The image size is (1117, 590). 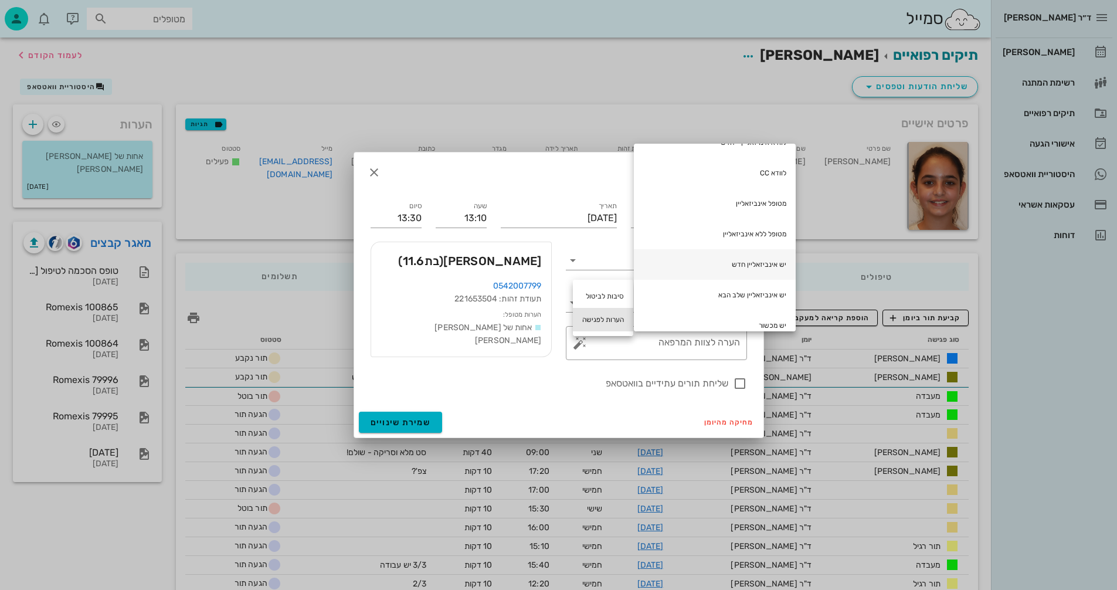 What do you see at coordinates (715, 295) in the screenshot?
I see `div: יש אינביזאליין שלב הבא` at bounding box center [715, 295].